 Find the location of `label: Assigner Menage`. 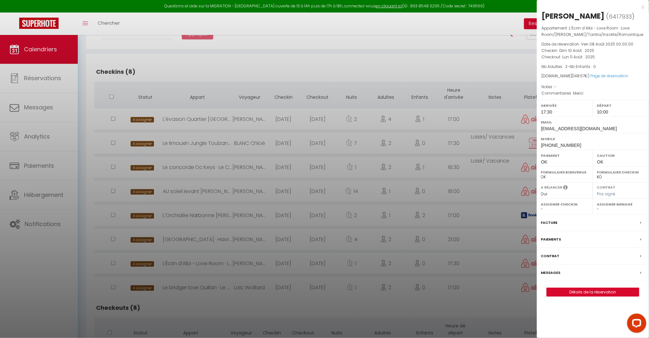

label: Assigner Menage is located at coordinates (621, 204).